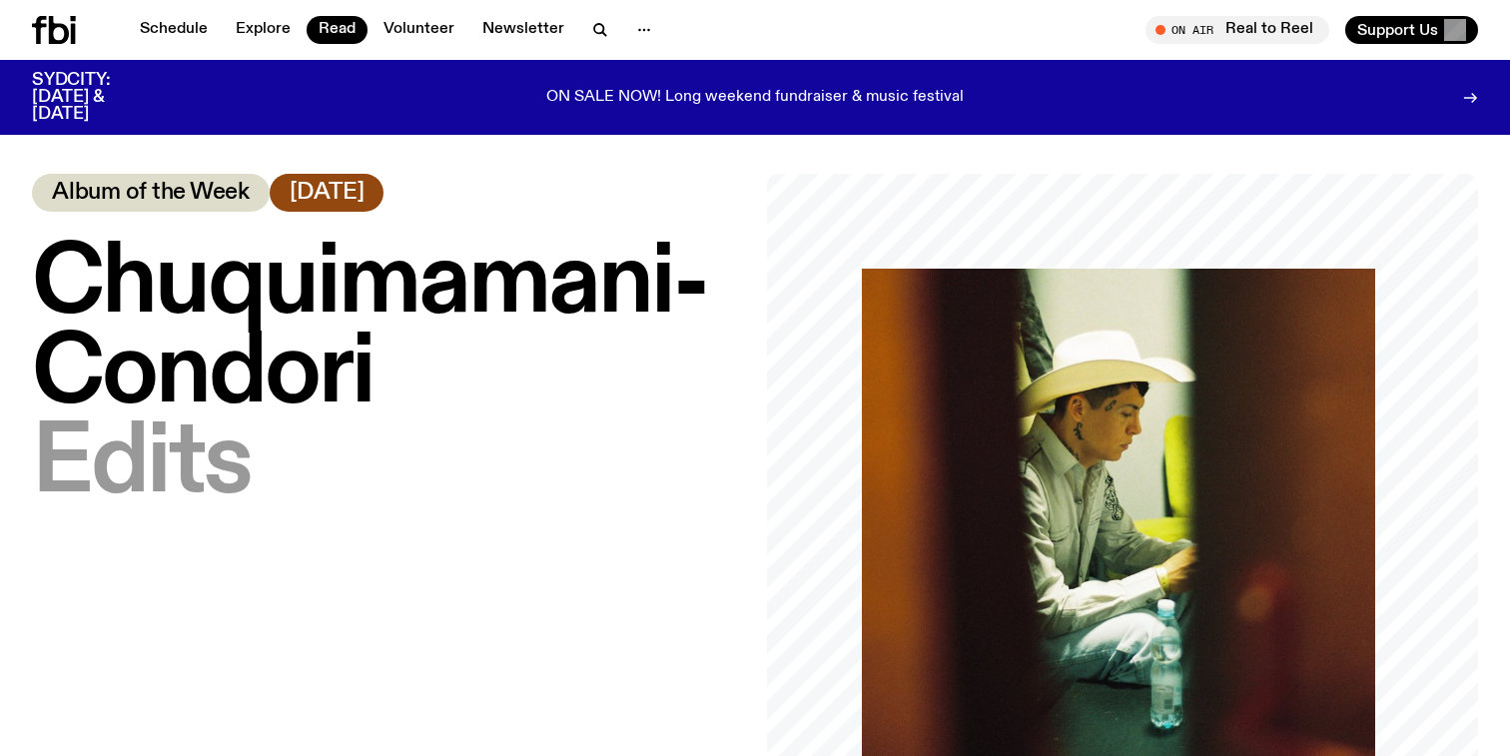 This screenshot has height=756, width=1510. What do you see at coordinates (141, 464) in the screenshot?
I see `span: Edits` at bounding box center [141, 464].